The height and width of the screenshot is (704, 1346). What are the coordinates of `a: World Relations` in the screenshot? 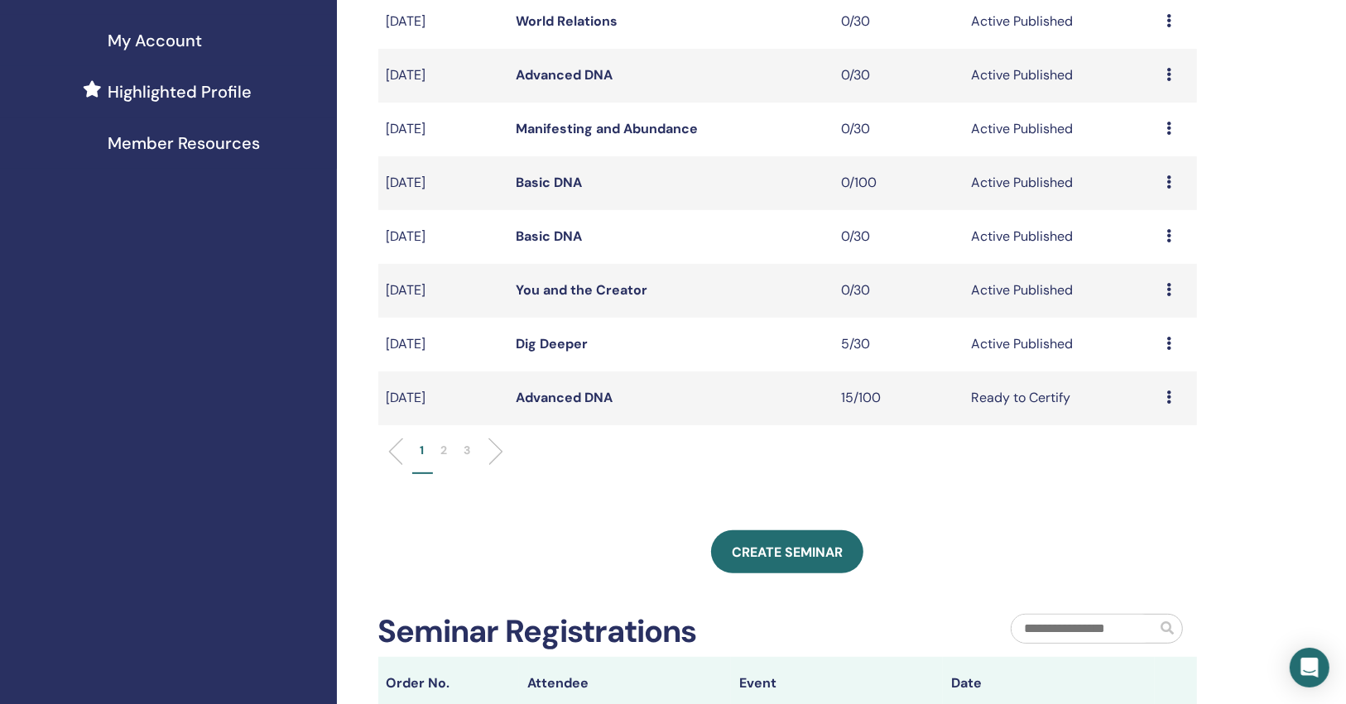 It's located at (567, 21).